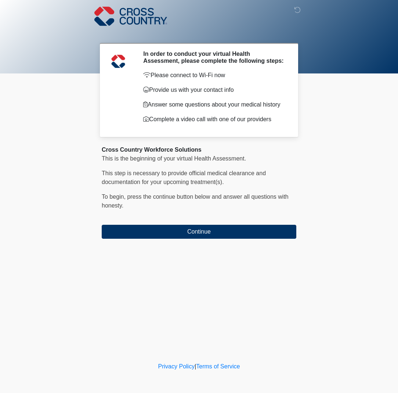 This screenshot has height=393, width=398. I want to click on a: Privacy Policy, so click(176, 366).